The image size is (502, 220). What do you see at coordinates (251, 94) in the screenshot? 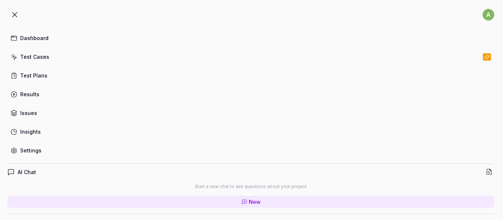
I see `a: Results` at bounding box center [251, 94].